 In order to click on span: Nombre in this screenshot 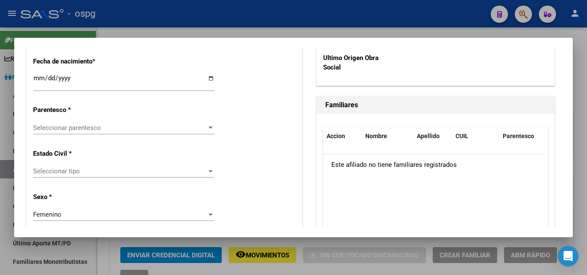, I will do `click(376, 136)`.